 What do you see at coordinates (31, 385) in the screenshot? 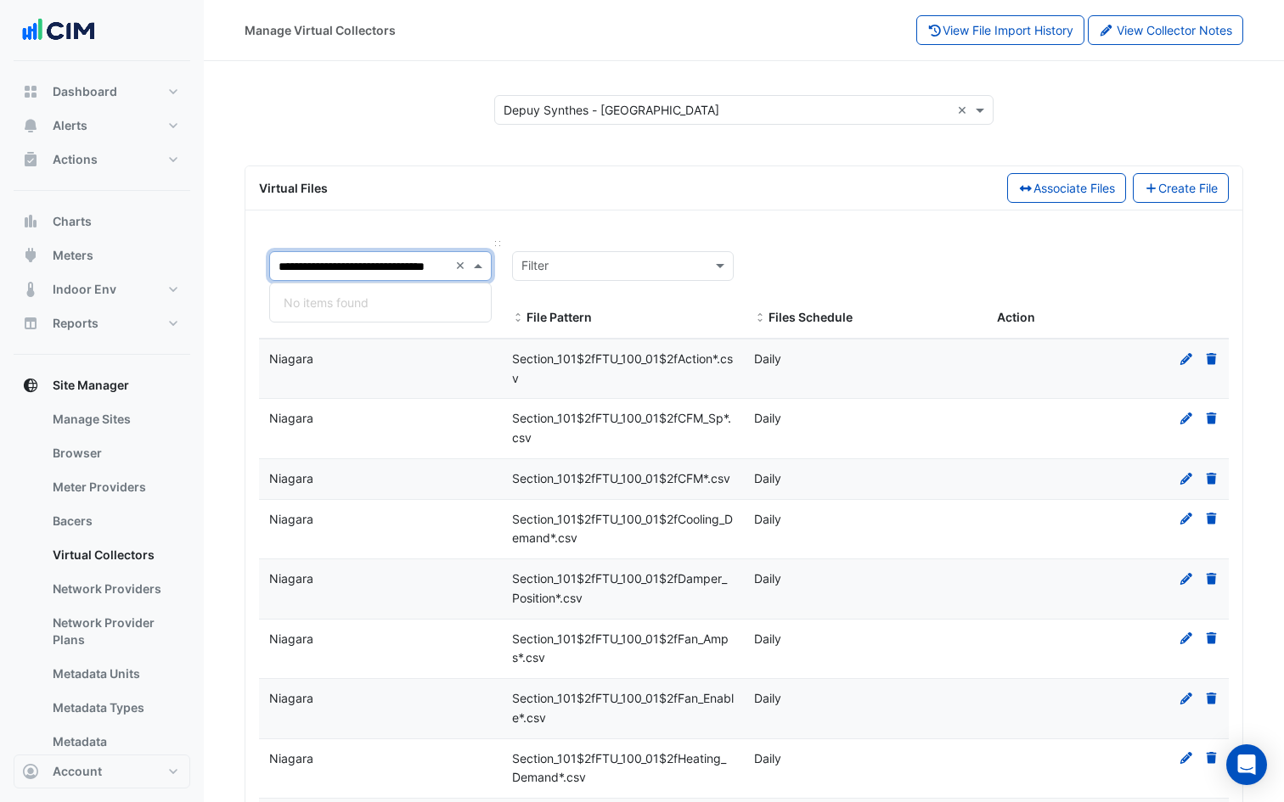
I see `app-icon: Site Manager` at bounding box center [31, 385].